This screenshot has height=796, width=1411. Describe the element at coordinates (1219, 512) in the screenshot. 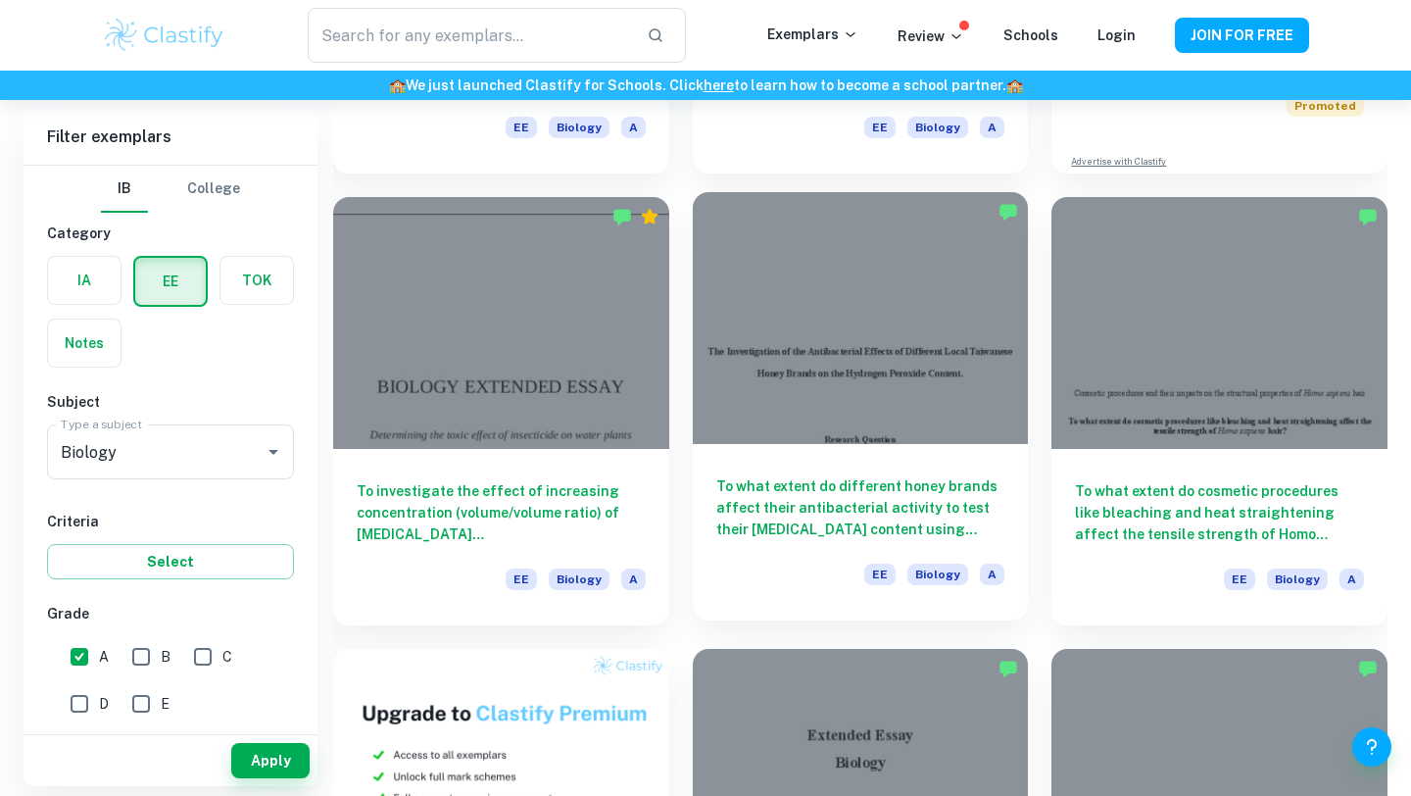

I see `h6: To what extent do cosmetic procedures like bleaching and heat straightening affect the tensile st...` at that location.